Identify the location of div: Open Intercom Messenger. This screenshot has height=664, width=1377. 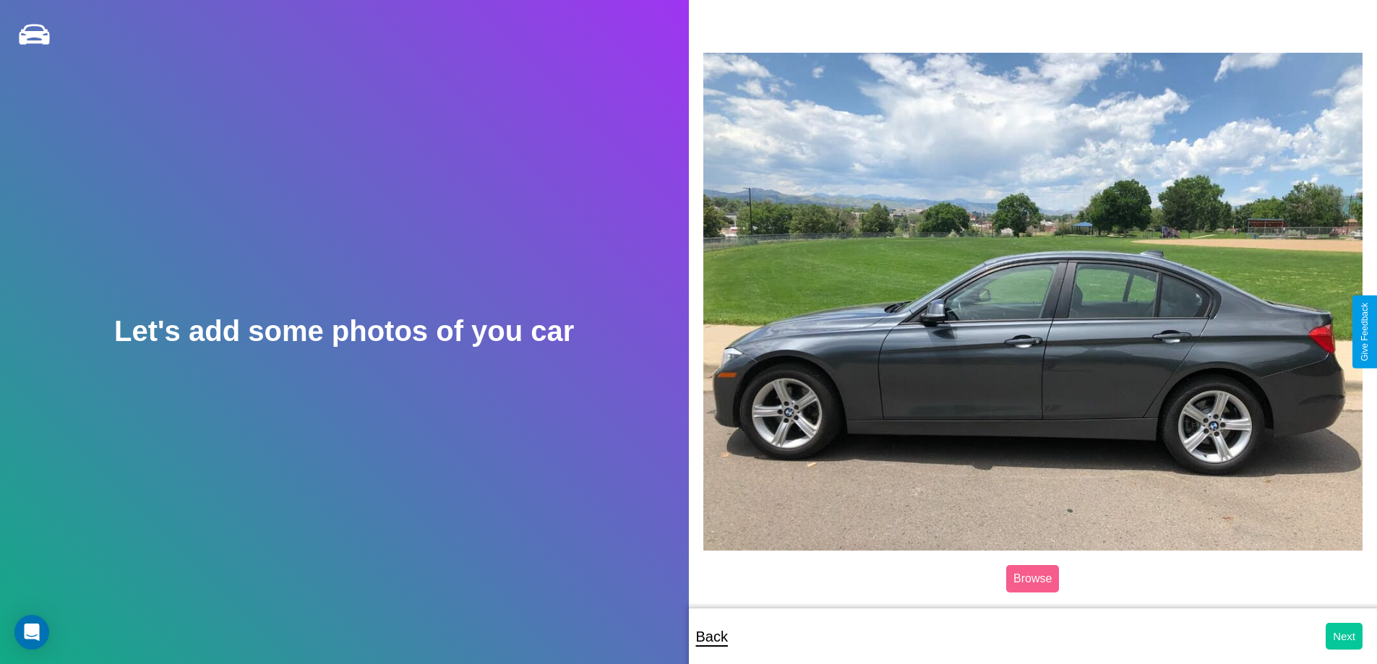
(32, 633).